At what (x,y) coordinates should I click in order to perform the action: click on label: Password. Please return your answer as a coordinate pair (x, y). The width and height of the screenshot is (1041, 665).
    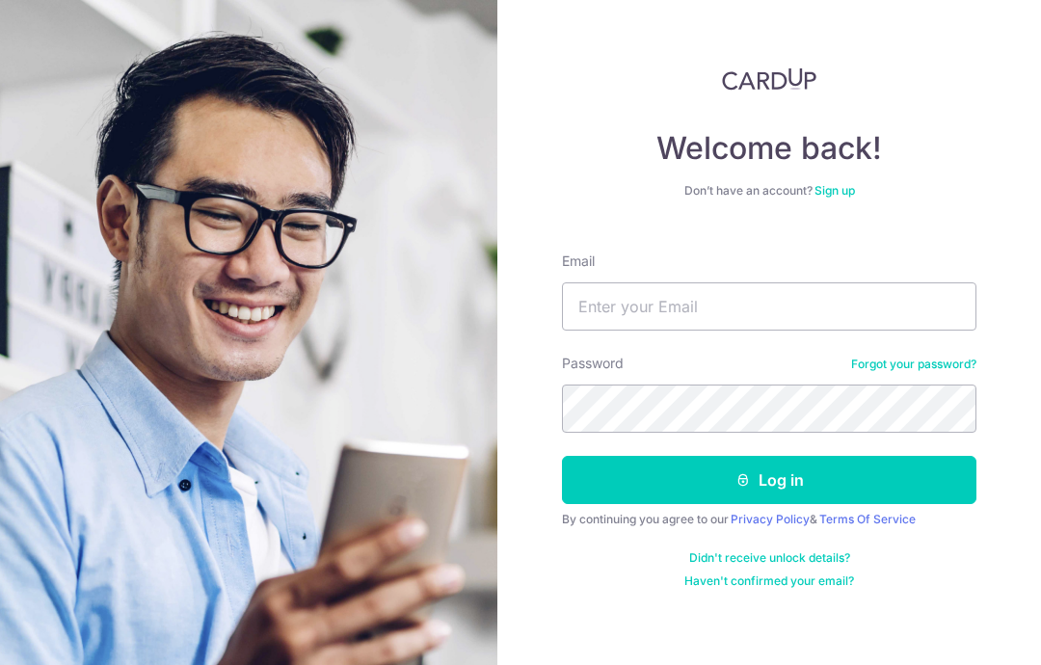
    Looking at the image, I should click on (593, 363).